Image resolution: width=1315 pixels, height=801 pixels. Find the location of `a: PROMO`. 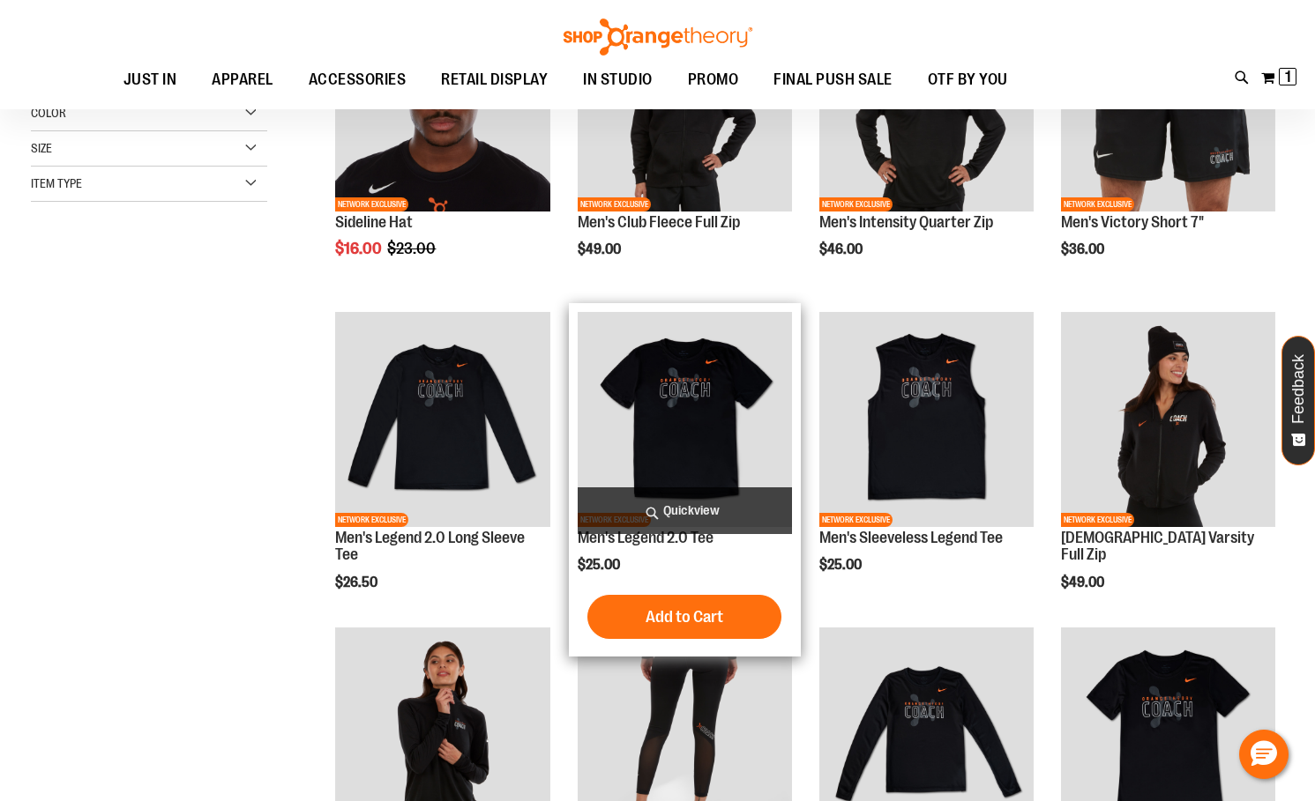

a: PROMO is located at coordinates (713, 80).